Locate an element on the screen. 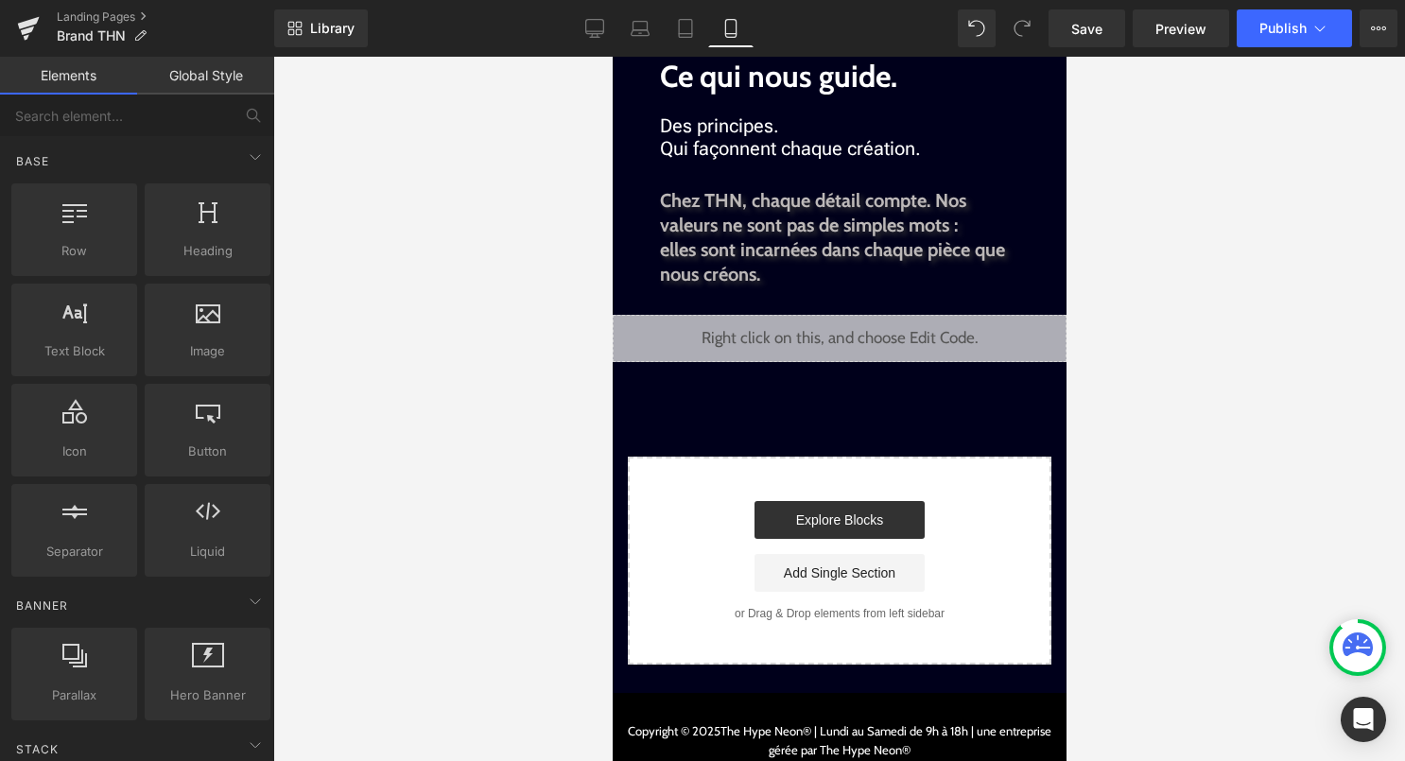 This screenshot has height=761, width=1405. button: More is located at coordinates (1379, 28).